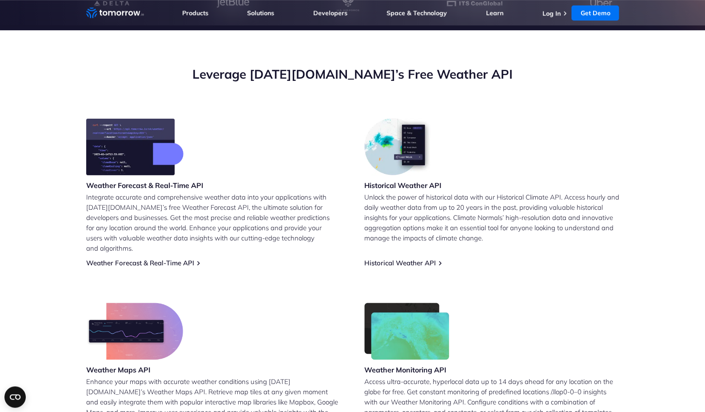  I want to click on button: Open CMP widget, so click(15, 396).